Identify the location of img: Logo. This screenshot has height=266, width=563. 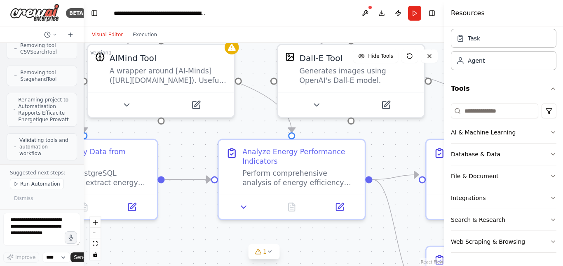
(35, 13).